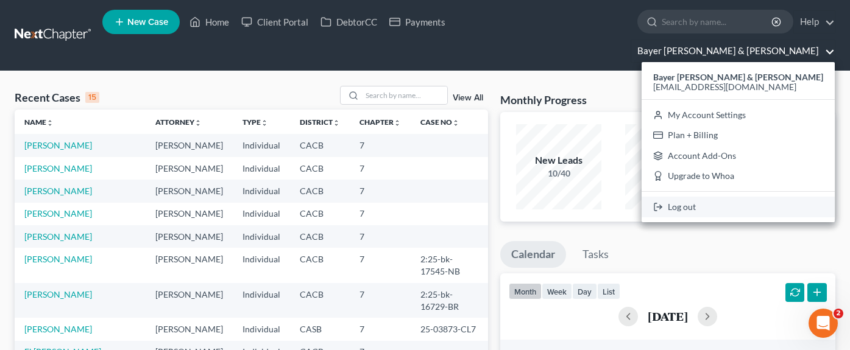 The height and width of the screenshot is (350, 850). I want to click on a: Client Portal, so click(275, 22).